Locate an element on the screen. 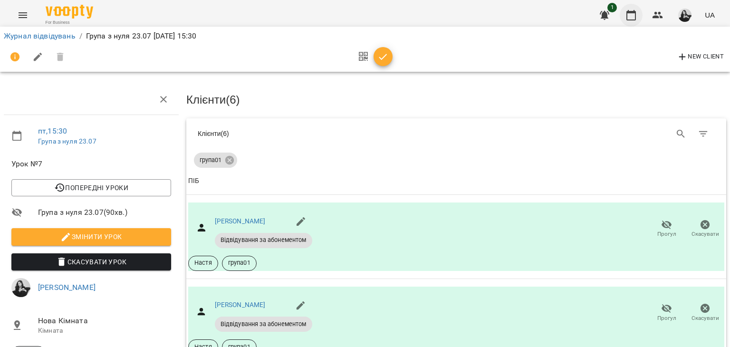 This screenshot has height=347, width=730. a: пт , 15:30 is located at coordinates (52, 131).